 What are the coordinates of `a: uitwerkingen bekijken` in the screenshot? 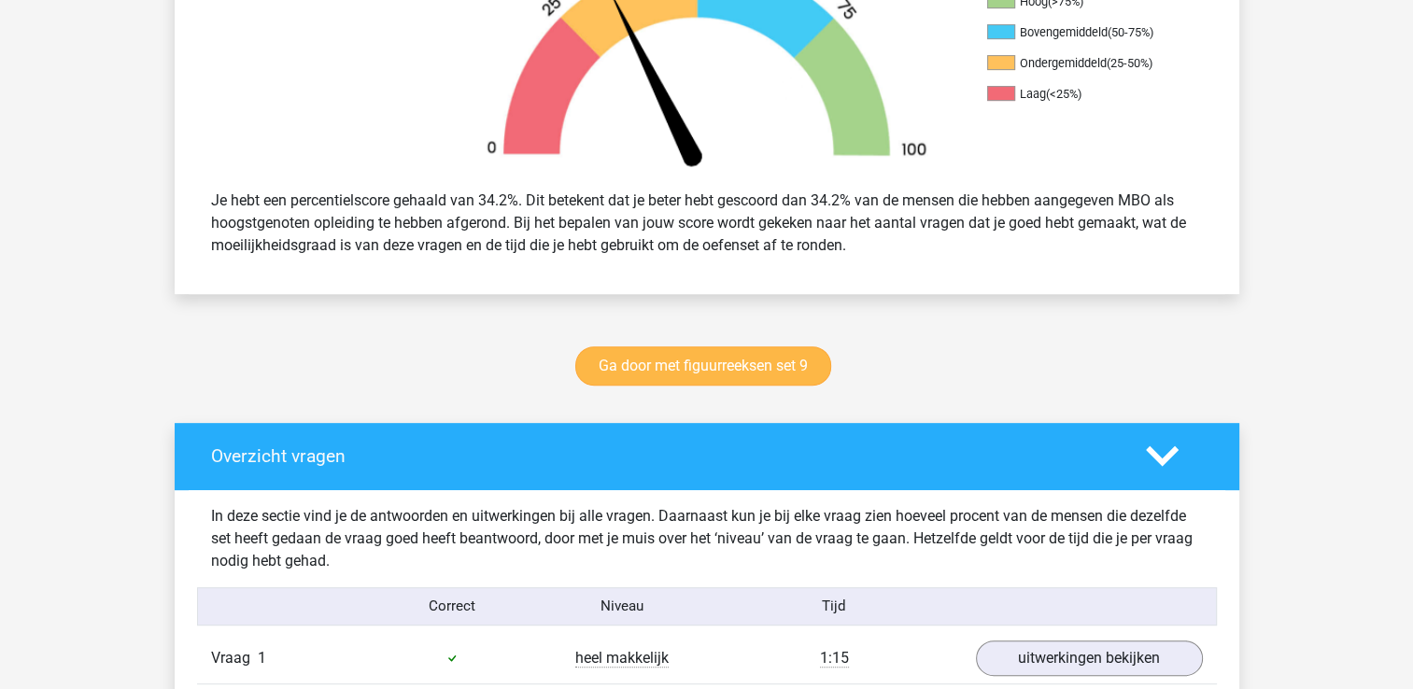 It's located at (1089, 658).